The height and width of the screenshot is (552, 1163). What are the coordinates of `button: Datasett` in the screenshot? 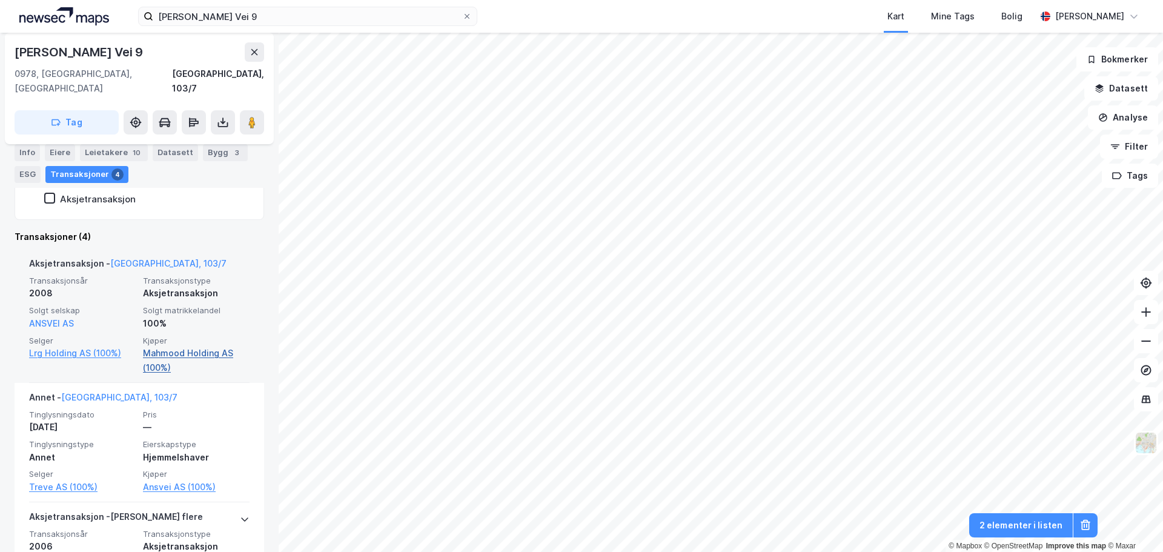 It's located at (1121, 88).